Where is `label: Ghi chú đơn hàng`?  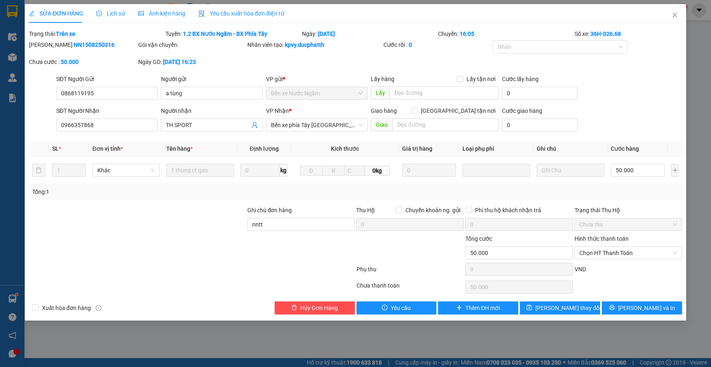 label: Ghi chú đơn hàng is located at coordinates (270, 210).